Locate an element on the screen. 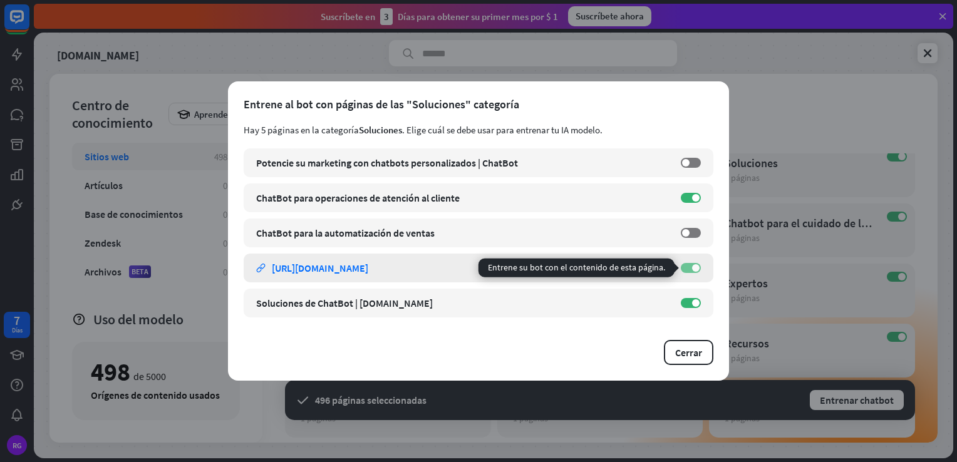  span: Soluciones is located at coordinates (380, 130).